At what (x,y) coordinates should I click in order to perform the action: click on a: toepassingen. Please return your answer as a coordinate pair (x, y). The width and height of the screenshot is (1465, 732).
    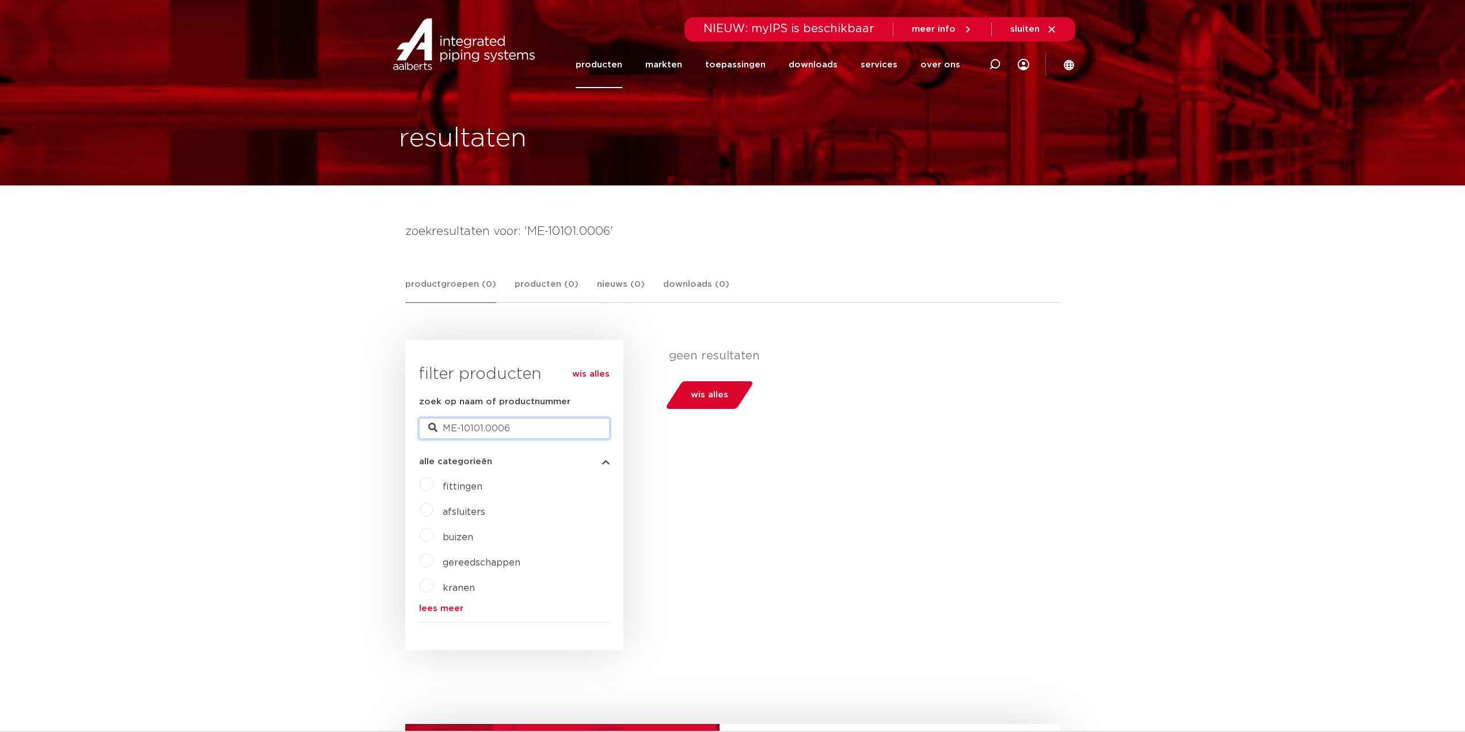
    Looking at the image, I should click on (735, 64).